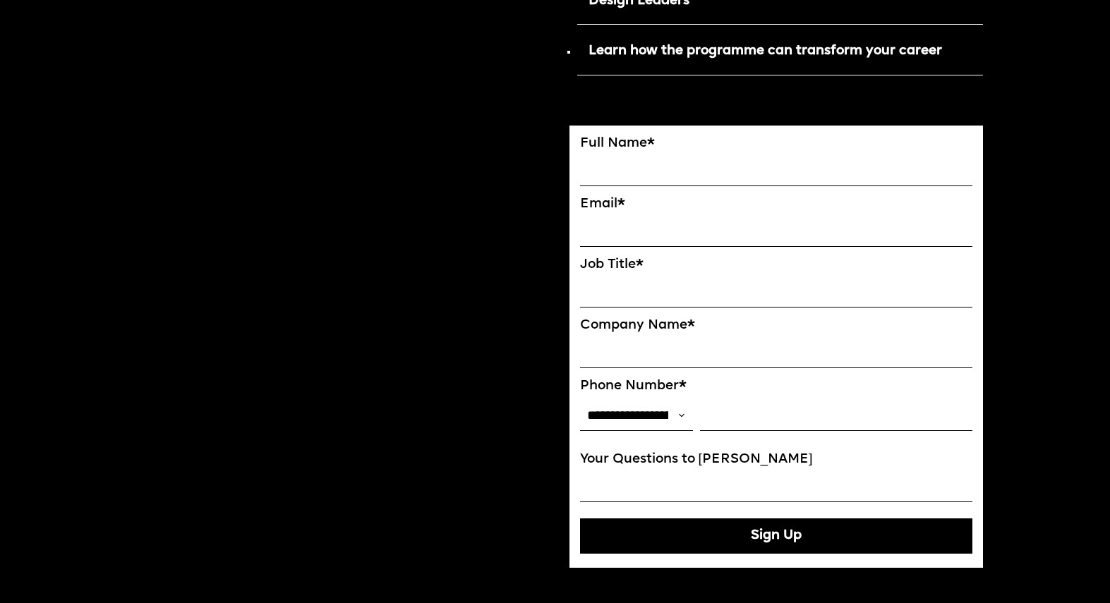  I want to click on label: Full Name, so click(776, 144).